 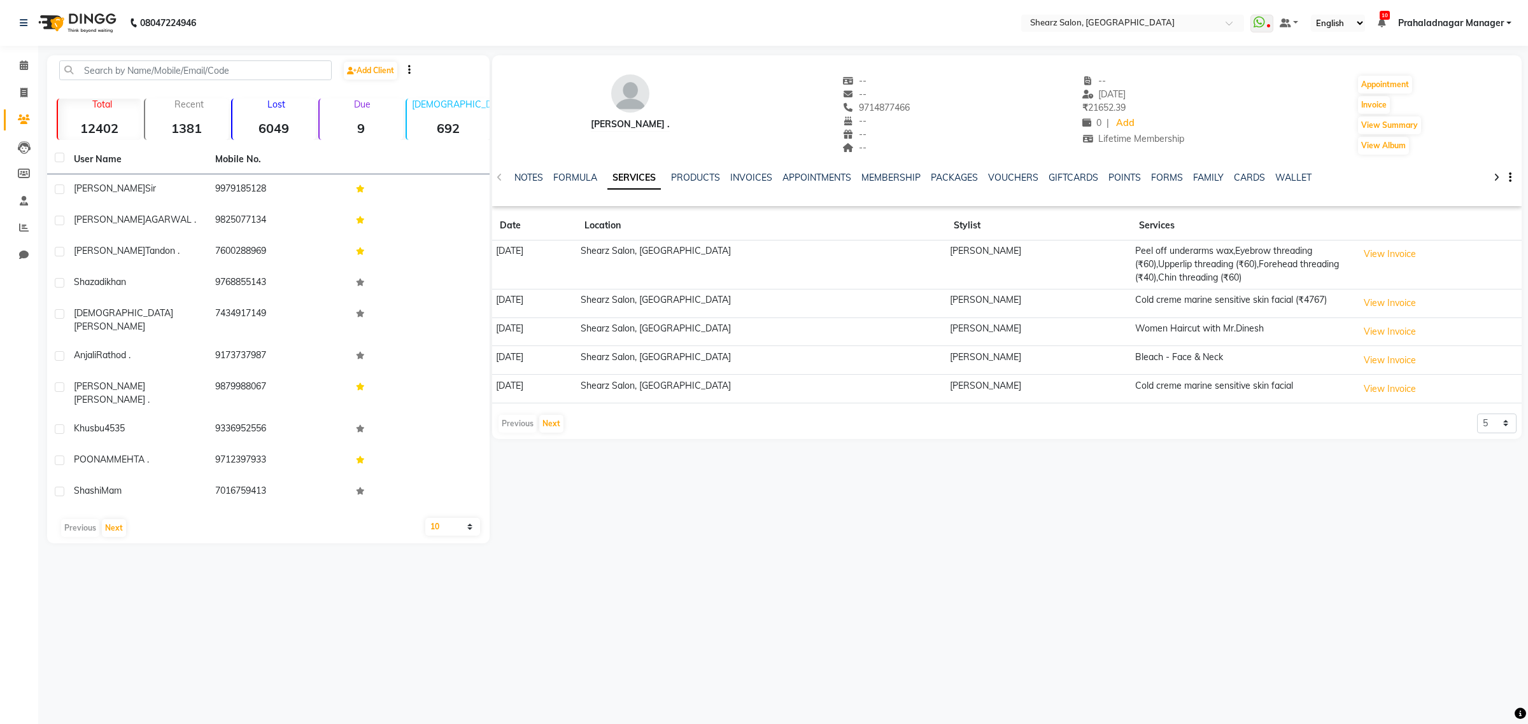 I want to click on a: POINTS, so click(x=1124, y=178).